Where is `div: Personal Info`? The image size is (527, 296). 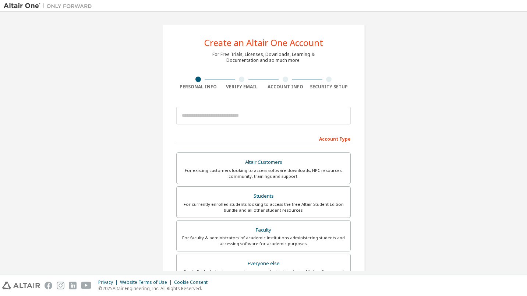 div: Personal Info is located at coordinates (198, 87).